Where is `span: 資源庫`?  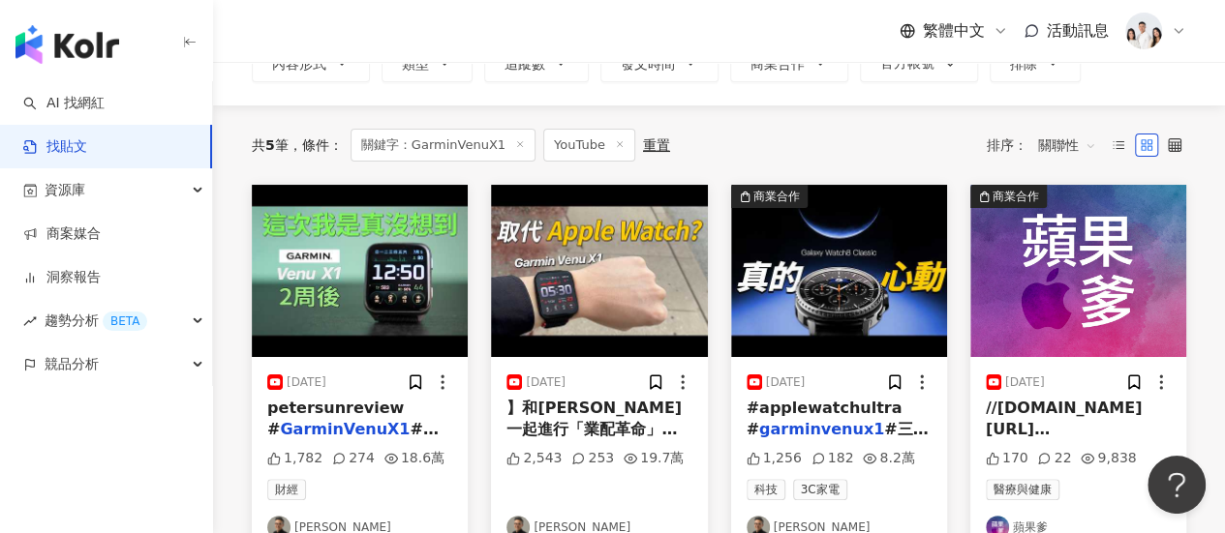 span: 資源庫 is located at coordinates (65, 190).